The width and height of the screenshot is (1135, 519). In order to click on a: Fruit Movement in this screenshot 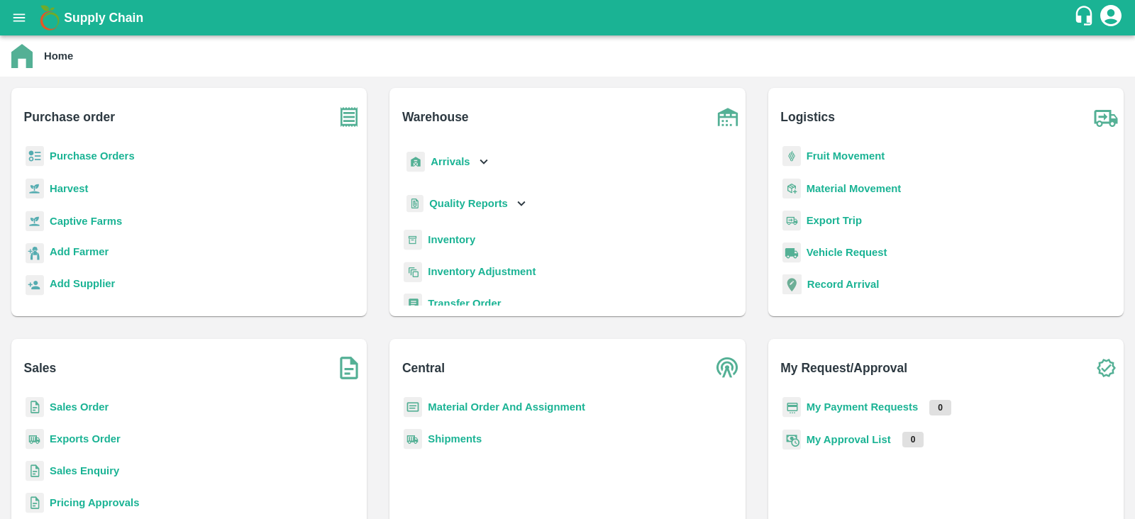, I will do `click(846, 156)`.